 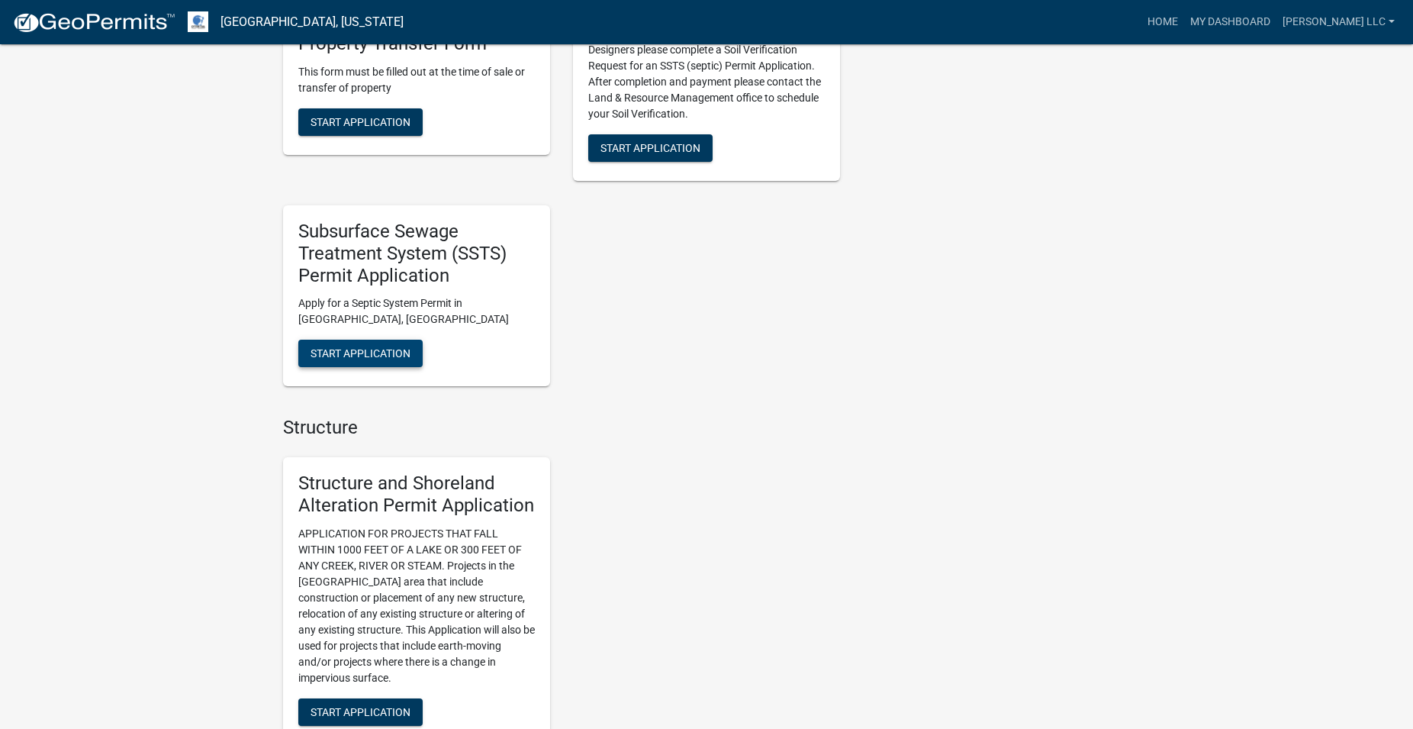 What do you see at coordinates (198, 21) in the screenshot?
I see `img: Otter Tail County, Minnesota` at bounding box center [198, 21].